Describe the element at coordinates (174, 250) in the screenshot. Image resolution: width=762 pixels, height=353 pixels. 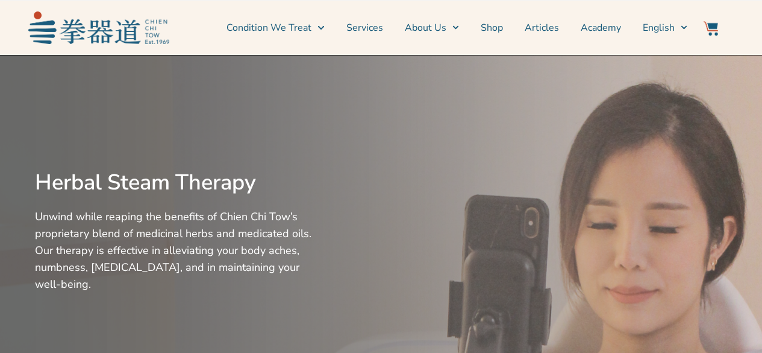
I see `p: Unwind while reaping the benefits of Chien Chi Tow’s proprietary blend of medicinal herbs and med...` at that location.